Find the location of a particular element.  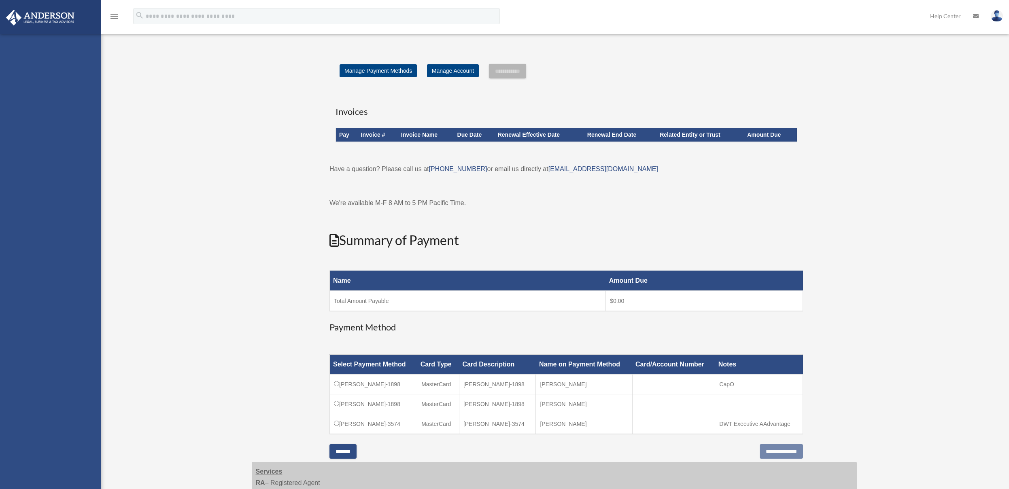

p: Have a question? Please call us at or email us directly at is located at coordinates (566, 169).